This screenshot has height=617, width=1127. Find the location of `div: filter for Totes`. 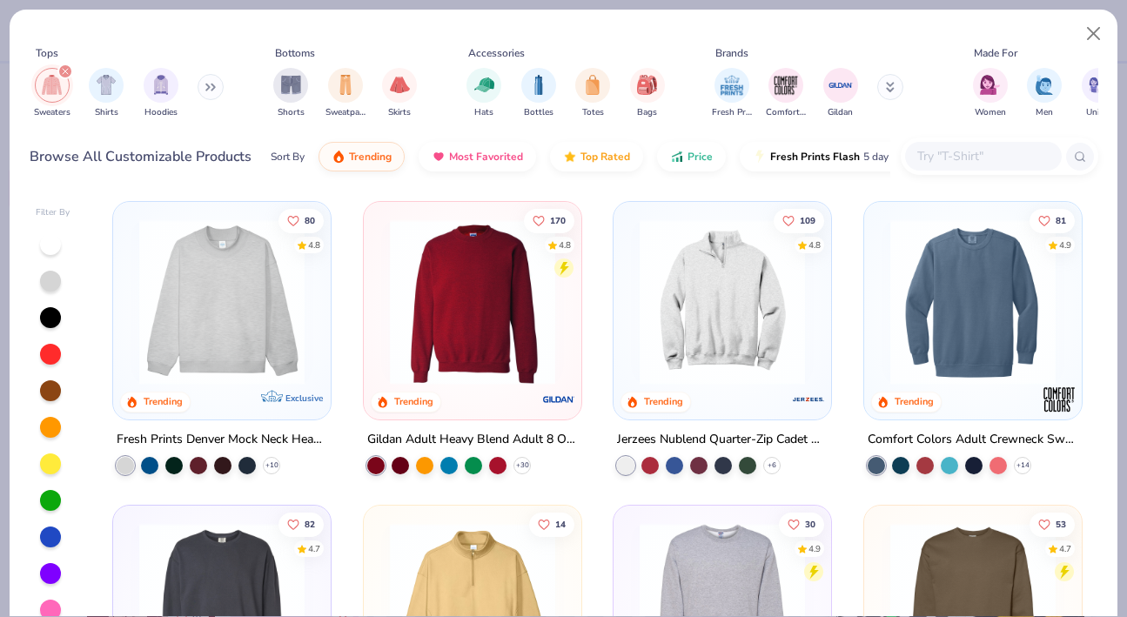

div: filter for Totes is located at coordinates (593, 93).